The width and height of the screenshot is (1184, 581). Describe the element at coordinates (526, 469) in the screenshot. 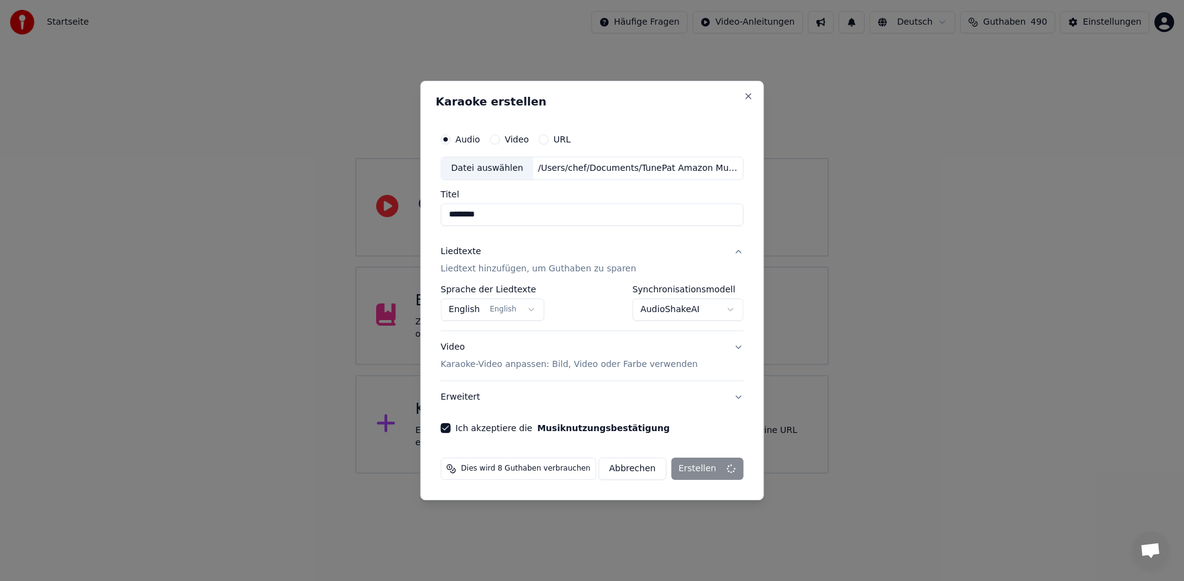

I see `span: Dies wird 8 Guthaben verbrauchen` at that location.